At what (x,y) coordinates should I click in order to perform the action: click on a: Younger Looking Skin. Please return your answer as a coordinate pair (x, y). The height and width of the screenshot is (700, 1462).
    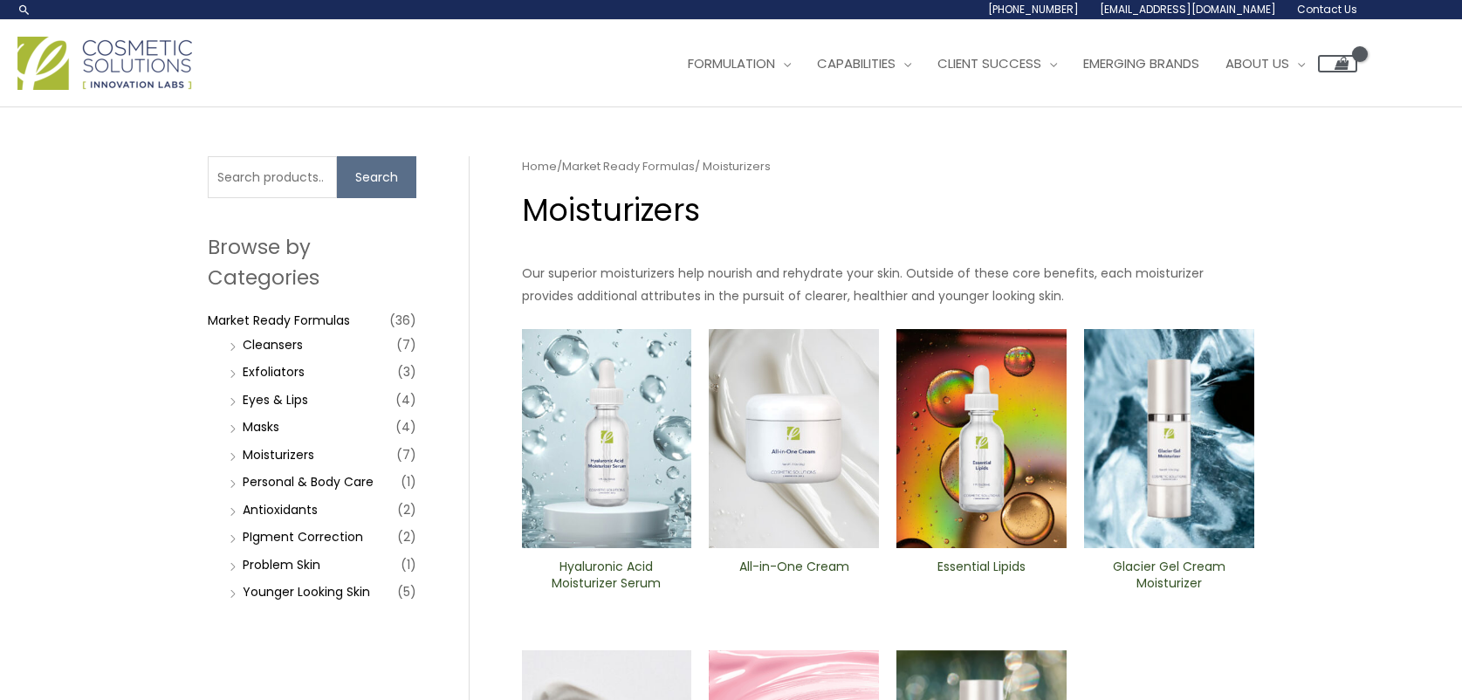
    Looking at the image, I should click on (306, 592).